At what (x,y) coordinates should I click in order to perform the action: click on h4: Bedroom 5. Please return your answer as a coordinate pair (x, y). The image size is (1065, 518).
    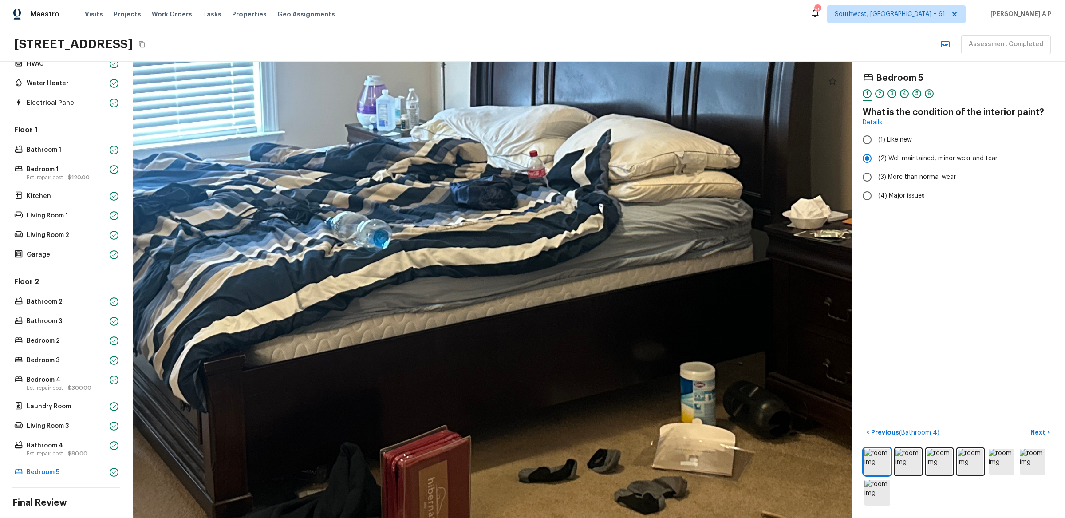
    Looking at the image, I should click on (899, 78).